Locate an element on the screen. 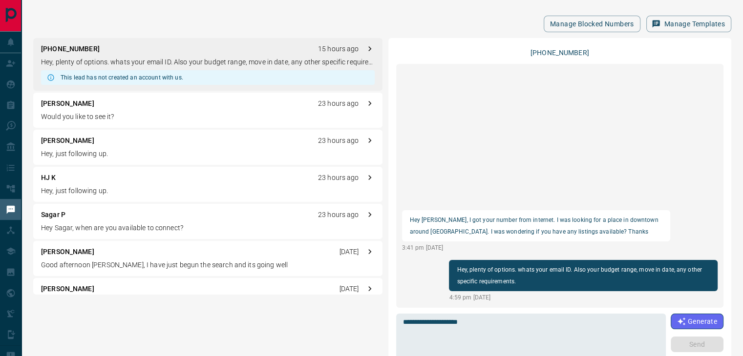 The image size is (743, 356). button: Manage Templates is located at coordinates (689, 24).